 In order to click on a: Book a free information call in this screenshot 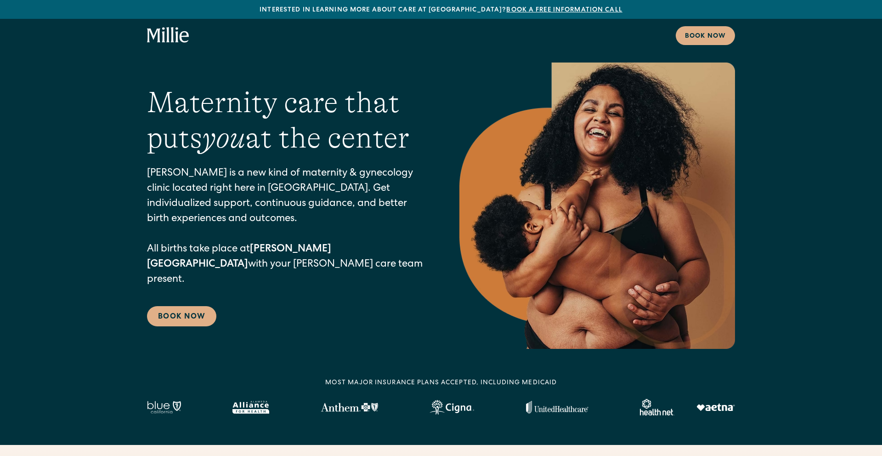, I will do `click(564, 10)`.